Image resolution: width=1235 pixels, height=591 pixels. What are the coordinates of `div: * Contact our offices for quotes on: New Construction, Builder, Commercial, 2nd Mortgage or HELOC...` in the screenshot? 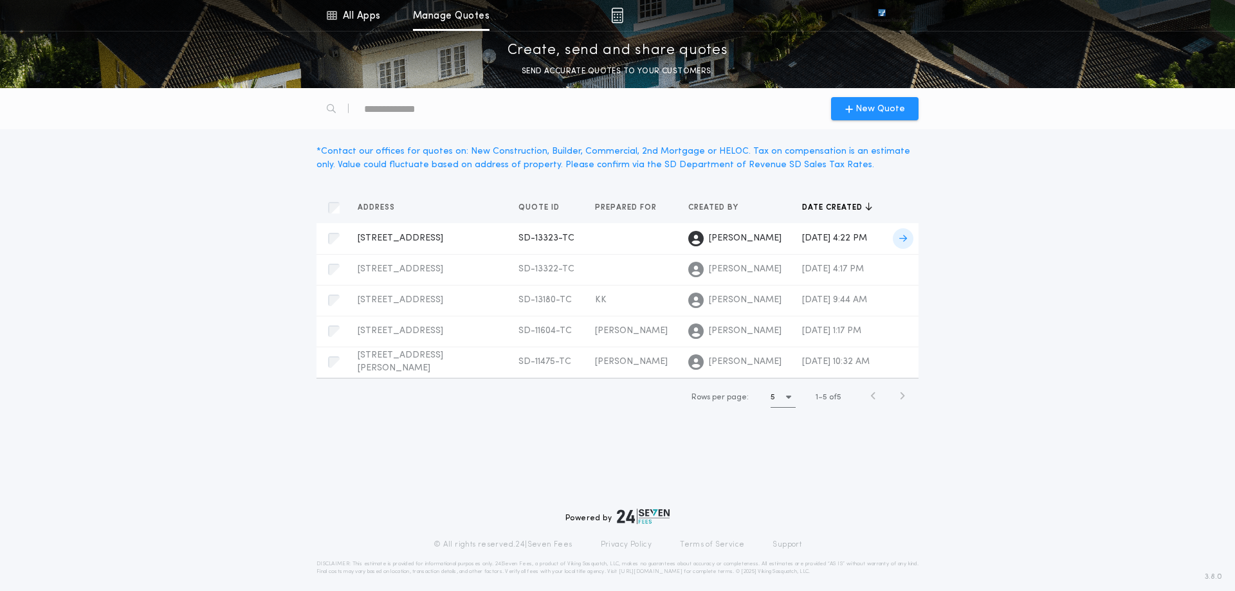 It's located at (618, 158).